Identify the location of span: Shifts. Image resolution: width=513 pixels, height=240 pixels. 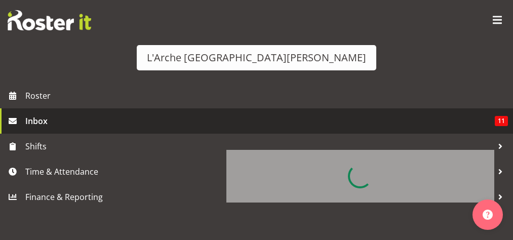
(259, 146).